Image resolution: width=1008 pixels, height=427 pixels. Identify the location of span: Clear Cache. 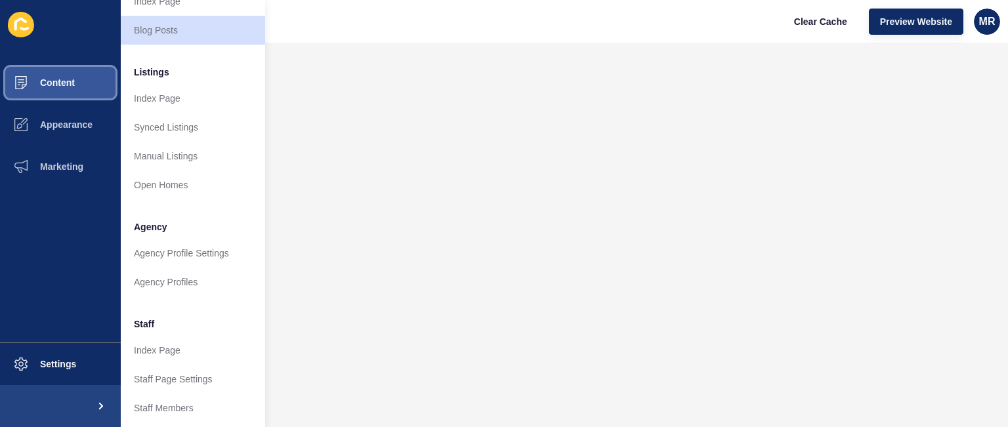
(821, 22).